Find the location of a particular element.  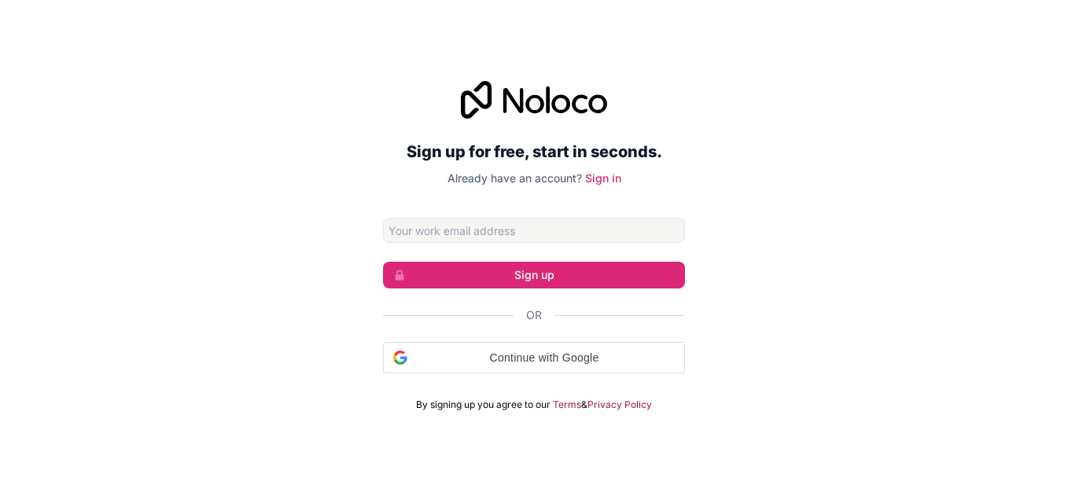

span: Continue with Google is located at coordinates (544, 358).